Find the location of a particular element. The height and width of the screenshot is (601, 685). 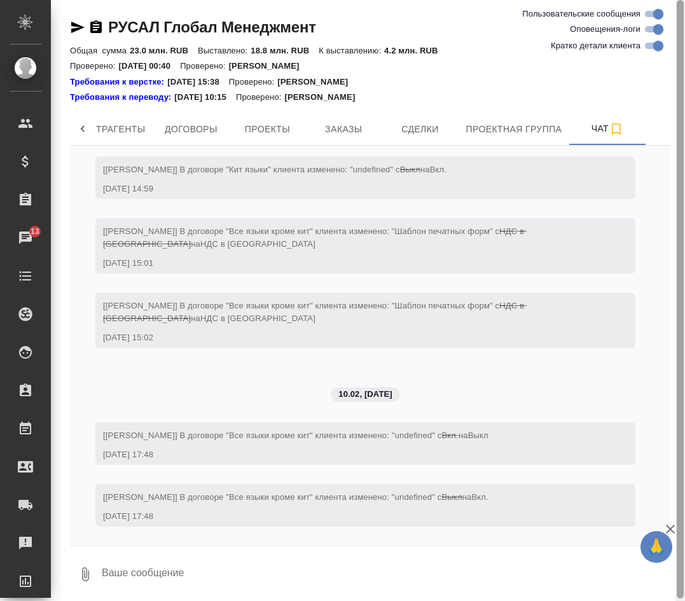

a: 13 is located at coordinates (25, 238).